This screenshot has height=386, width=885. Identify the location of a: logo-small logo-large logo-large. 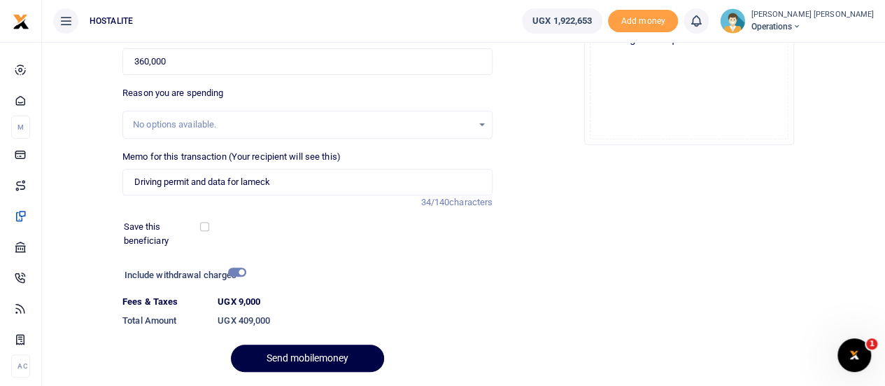
(21, 20).